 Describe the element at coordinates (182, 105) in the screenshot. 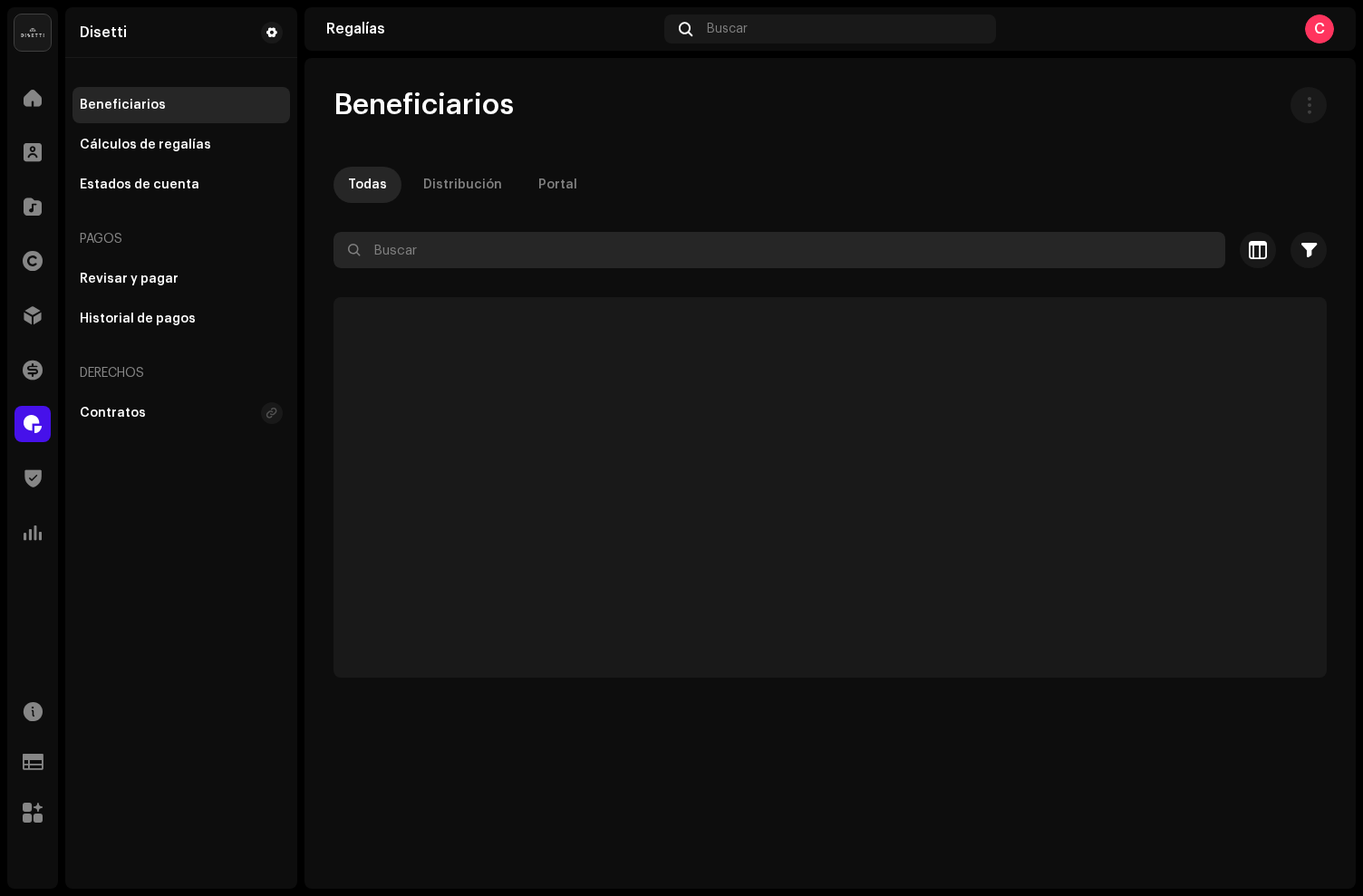

I see `re-m-nav-item: Beneficiarios` at that location.